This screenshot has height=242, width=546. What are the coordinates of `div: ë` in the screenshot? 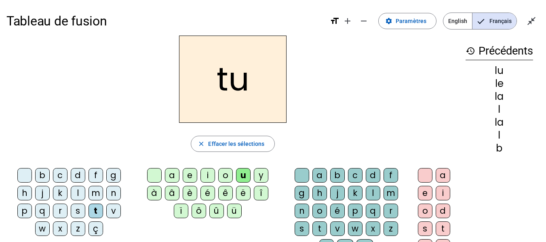 It's located at (243, 193).